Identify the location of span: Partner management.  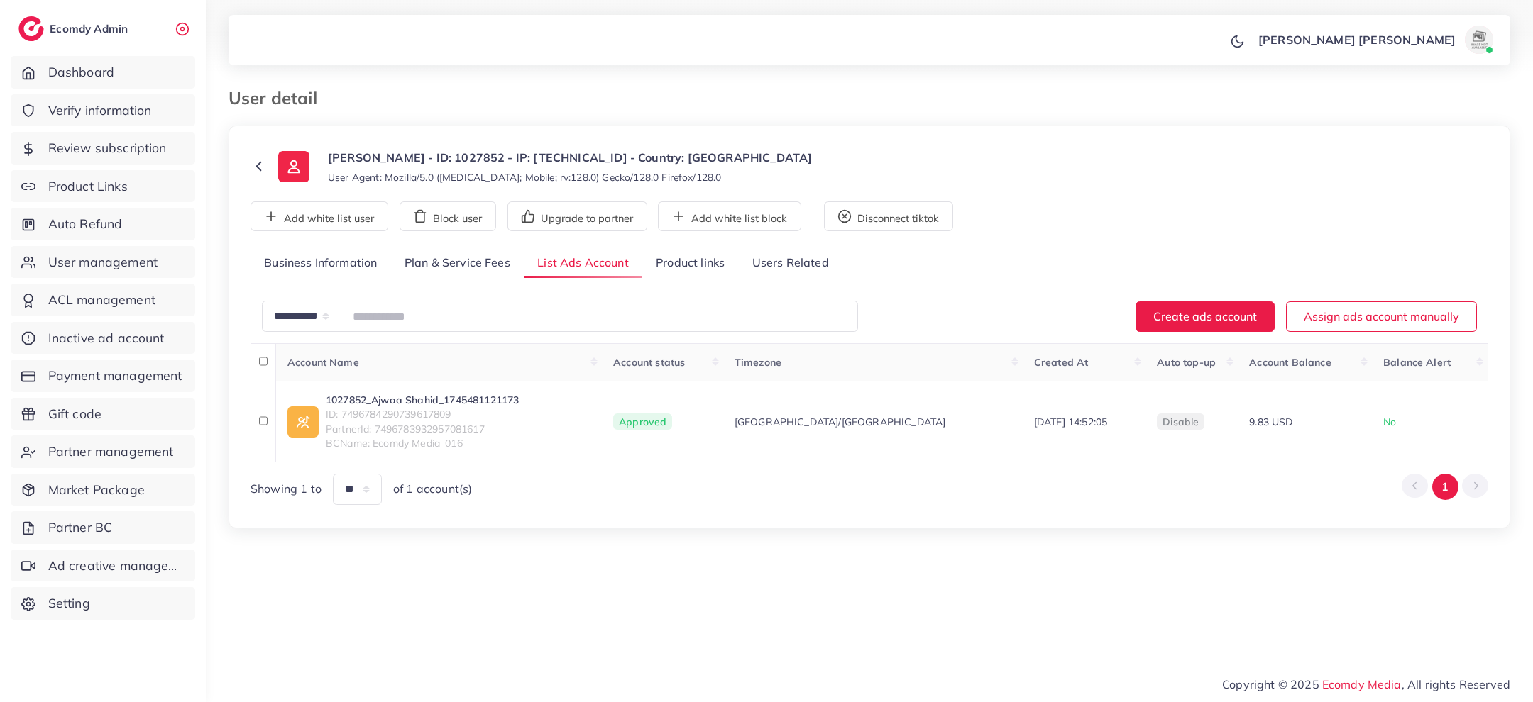
(111, 452).